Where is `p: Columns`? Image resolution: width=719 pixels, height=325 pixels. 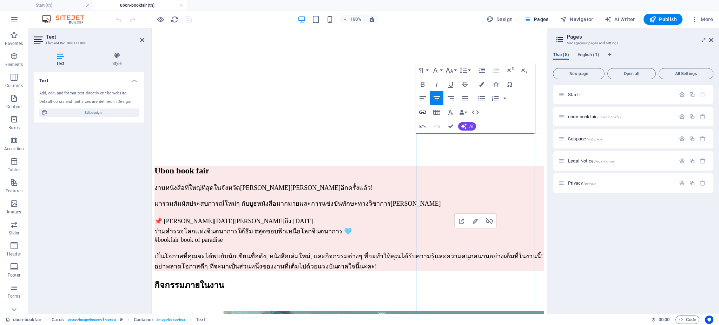 p: Columns is located at coordinates (14, 86).